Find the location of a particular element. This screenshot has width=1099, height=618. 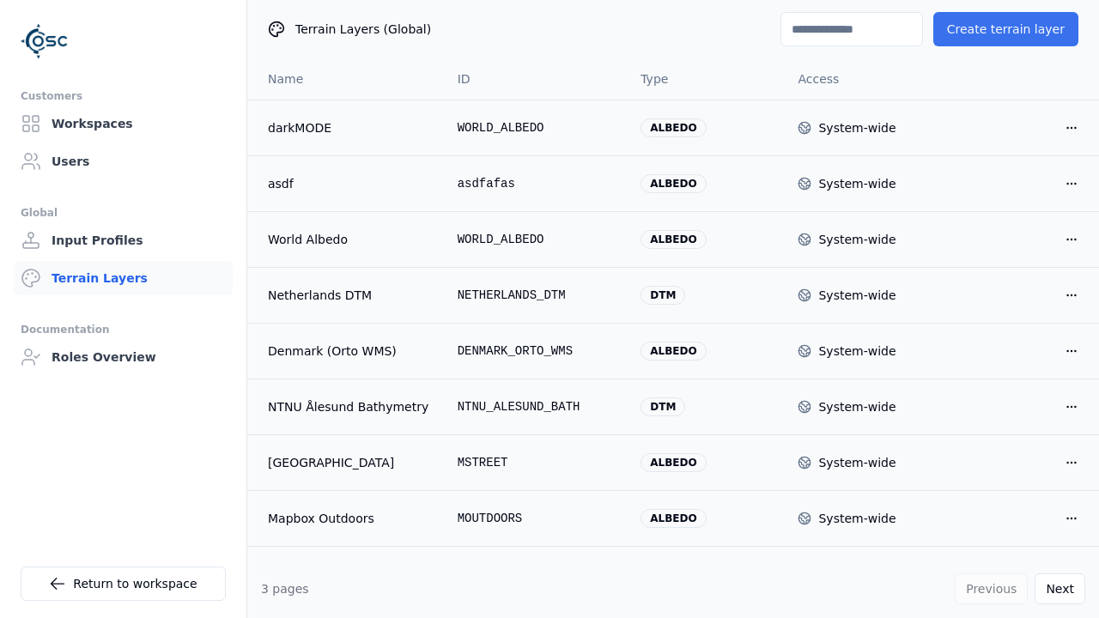

a: Workspaces is located at coordinates (123, 124).